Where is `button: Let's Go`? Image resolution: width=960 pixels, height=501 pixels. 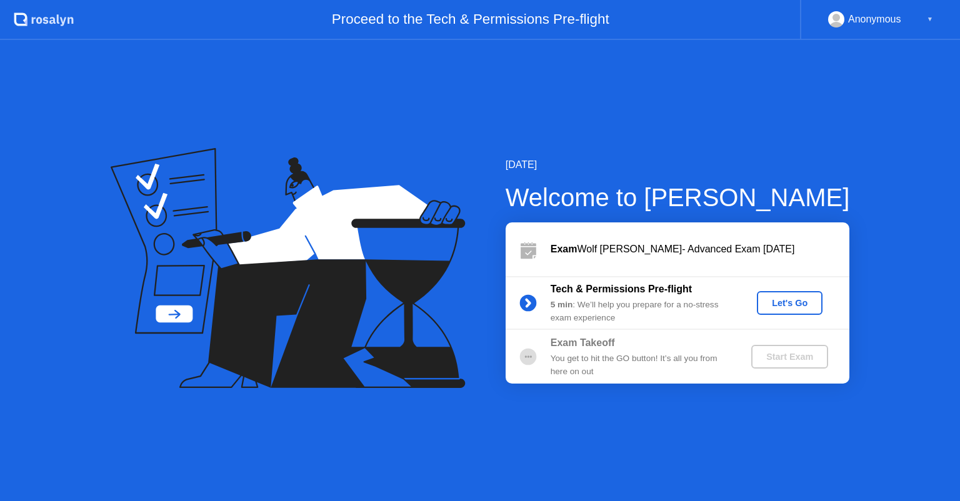
button: Let's Go is located at coordinates (790, 303).